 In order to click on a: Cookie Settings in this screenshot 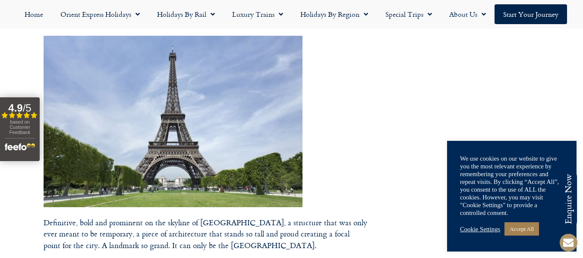, I will do `click(480, 230)`.